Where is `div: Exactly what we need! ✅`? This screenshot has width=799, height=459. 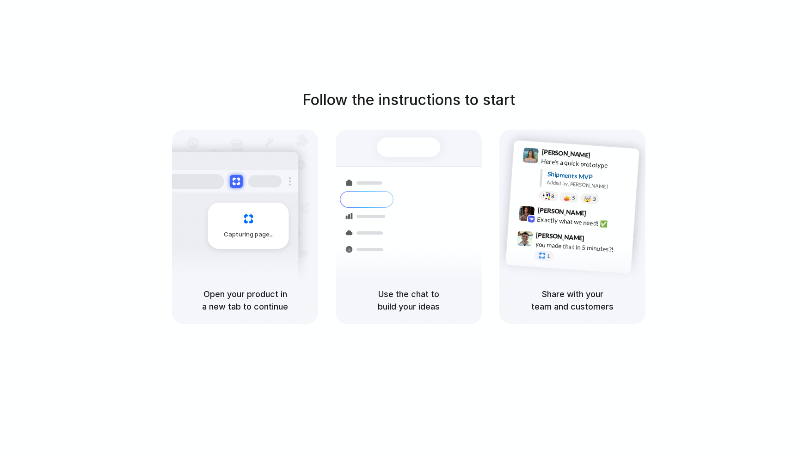 div: Exactly what we need! ✅ is located at coordinates (583, 222).